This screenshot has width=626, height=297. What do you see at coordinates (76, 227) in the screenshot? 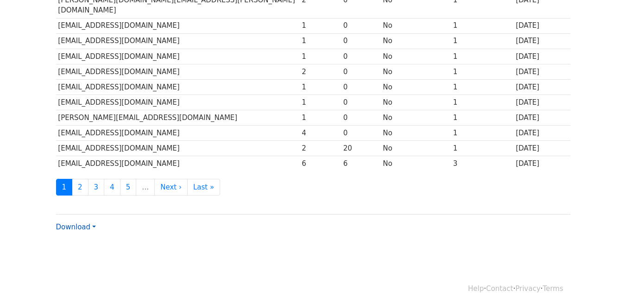
I see `a: Download` at bounding box center [76, 227].